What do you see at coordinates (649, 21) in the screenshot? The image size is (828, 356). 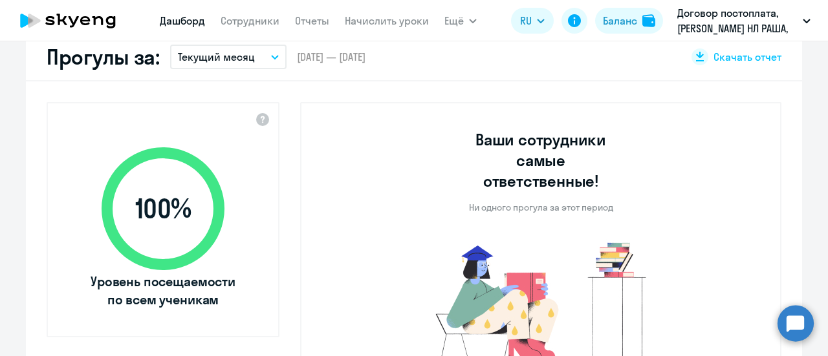 I see `img: balance` at bounding box center [649, 21].